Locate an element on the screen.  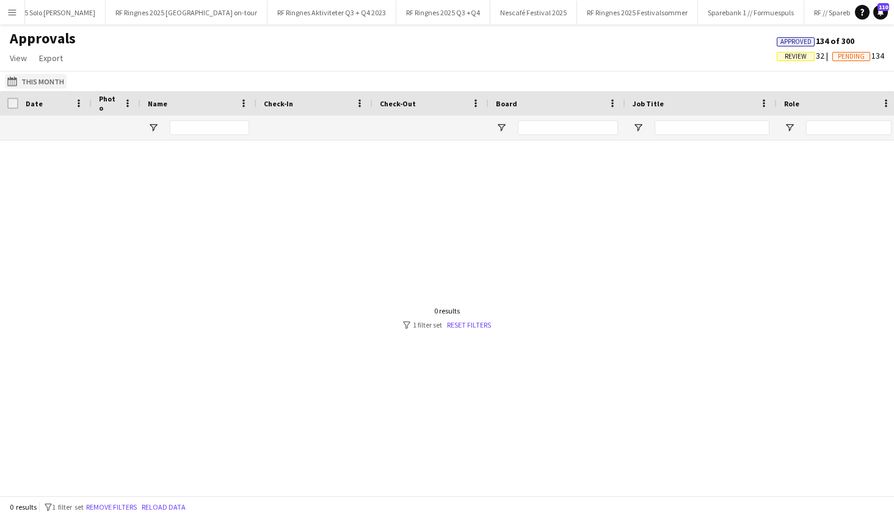
span: Review is located at coordinates (796, 56).